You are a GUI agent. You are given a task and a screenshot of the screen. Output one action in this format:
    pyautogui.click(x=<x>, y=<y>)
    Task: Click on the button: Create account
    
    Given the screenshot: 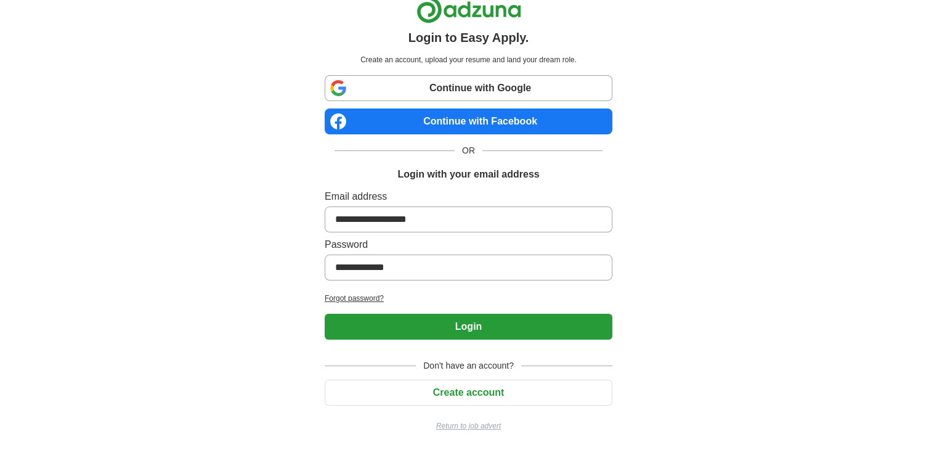 What is the action you would take?
    pyautogui.click(x=468, y=393)
    